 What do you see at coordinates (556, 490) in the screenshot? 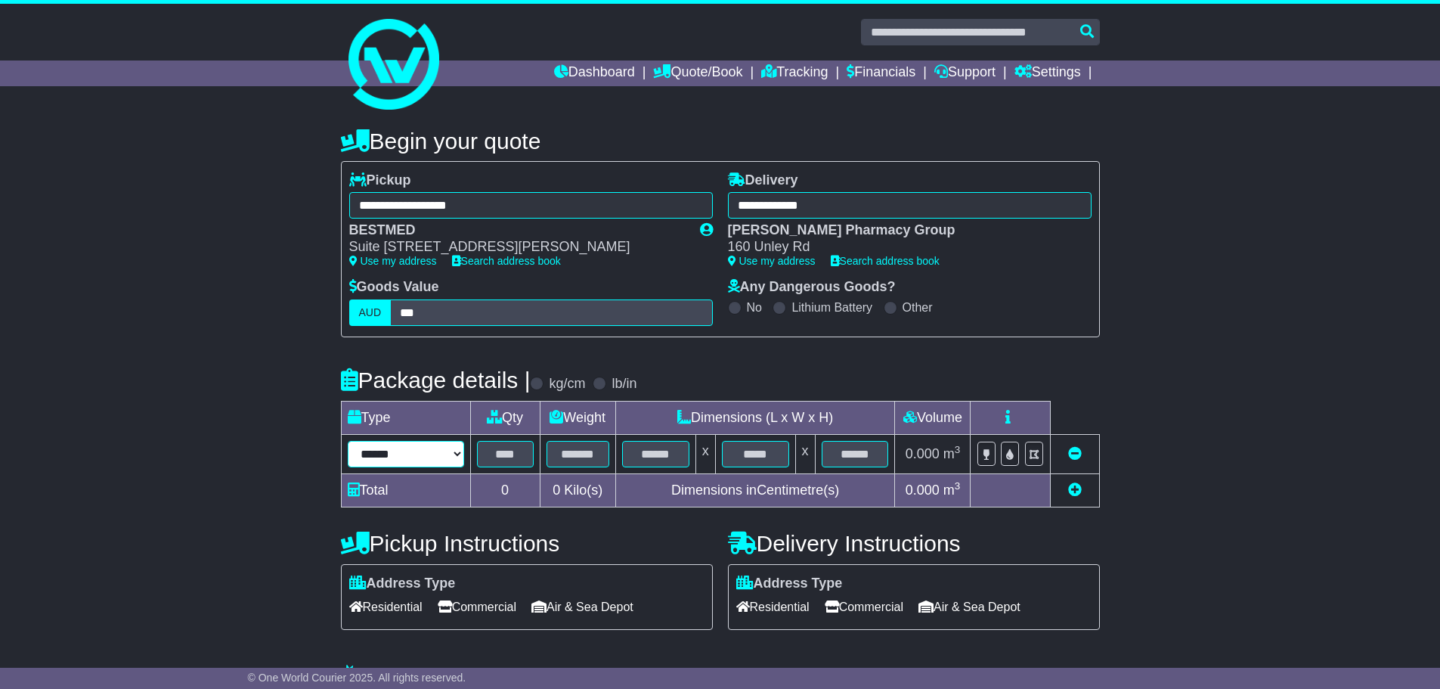
I see `span: 0` at bounding box center [556, 490].